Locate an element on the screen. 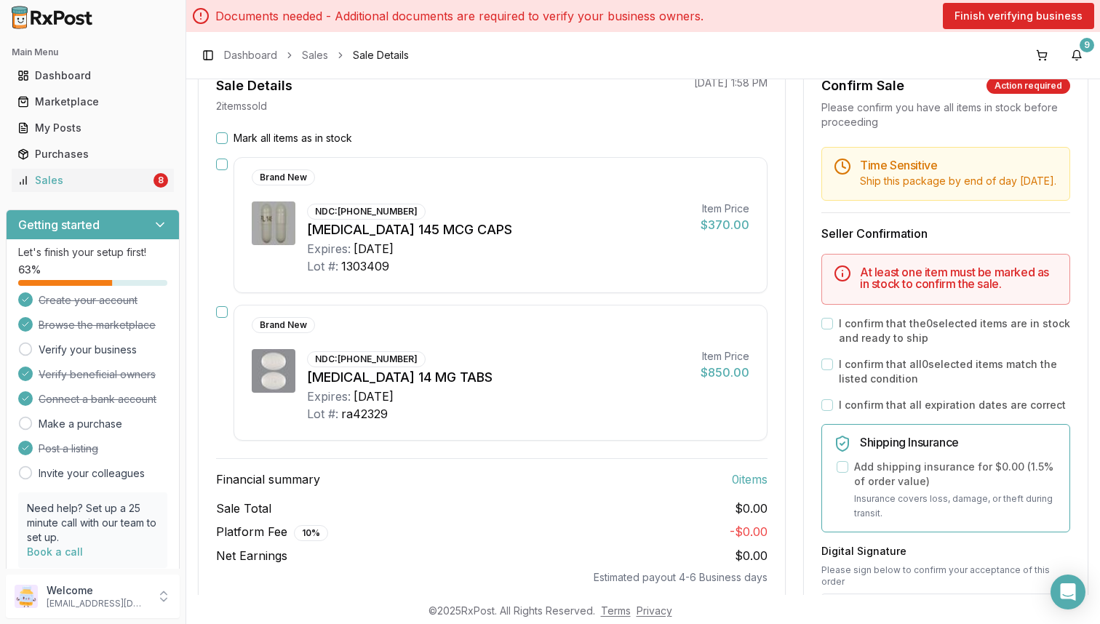 The height and width of the screenshot is (624, 1100). div: Open Intercom Messenger is located at coordinates (1068, 592).